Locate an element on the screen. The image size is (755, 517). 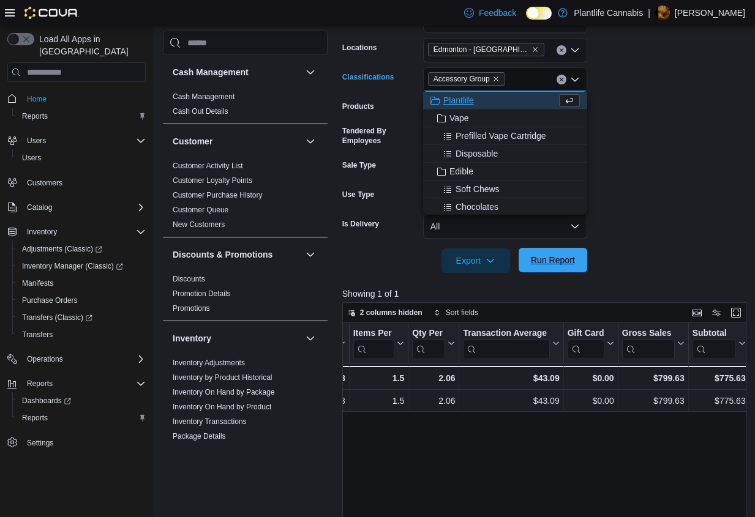
button: Export is located at coordinates (476, 261).